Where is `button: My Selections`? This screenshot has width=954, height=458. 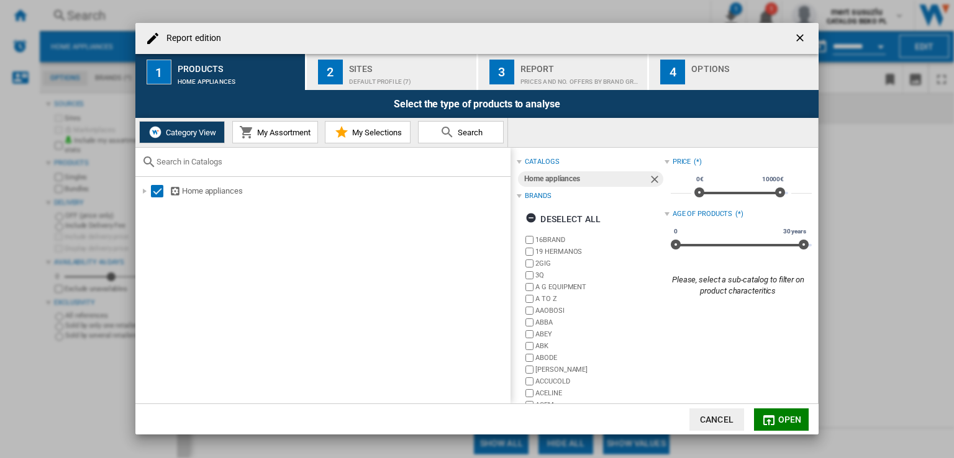 button: My Selections is located at coordinates (368, 132).